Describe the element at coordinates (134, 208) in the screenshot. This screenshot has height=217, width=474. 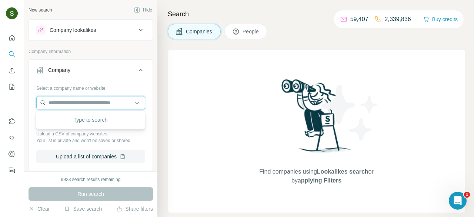
I see `button: Share filters` at that location.